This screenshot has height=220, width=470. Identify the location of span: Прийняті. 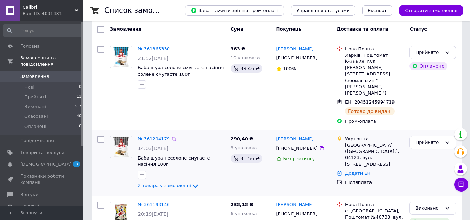
(35, 97).